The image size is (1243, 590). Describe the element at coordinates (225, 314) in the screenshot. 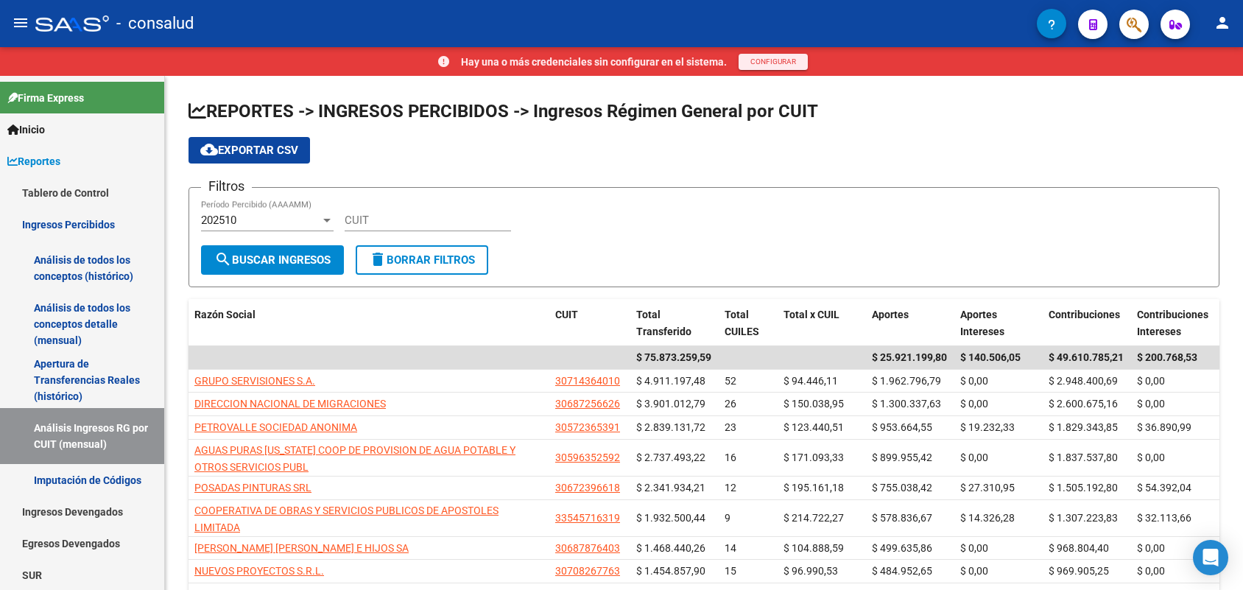

I see `span: Razón Social` at that location.